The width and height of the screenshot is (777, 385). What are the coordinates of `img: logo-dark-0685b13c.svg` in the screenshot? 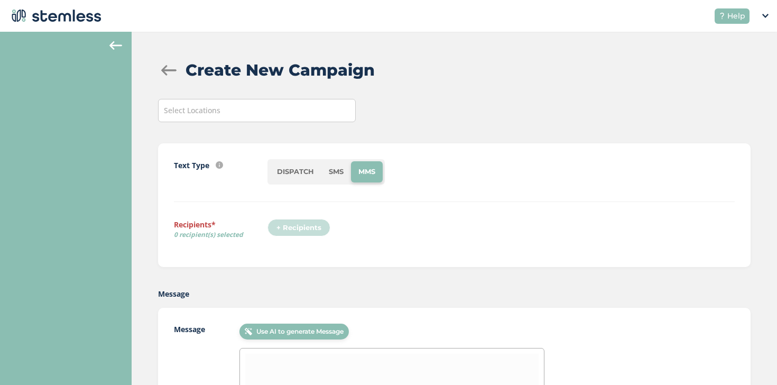 It's located at (55, 16).